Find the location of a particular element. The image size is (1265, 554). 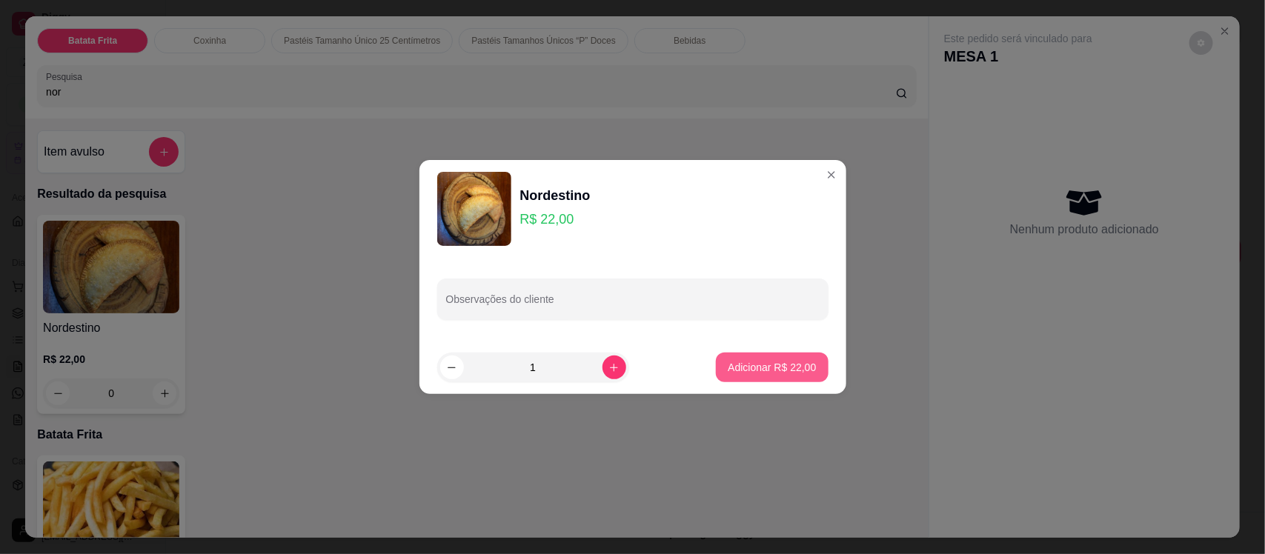

input: Observações do cliente is located at coordinates (633, 305).